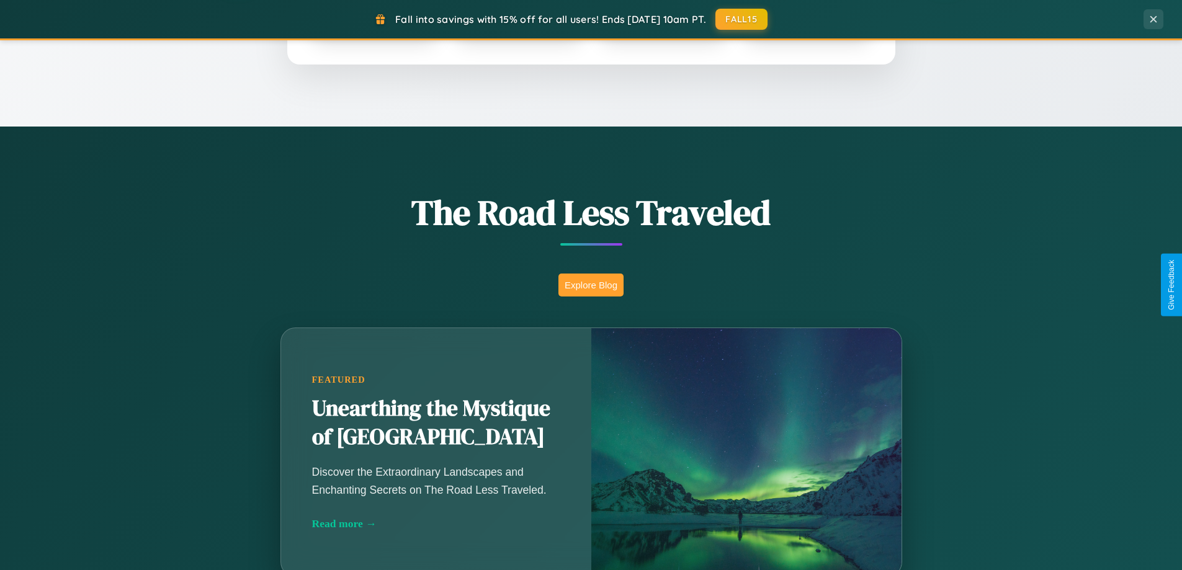 Image resolution: width=1182 pixels, height=570 pixels. I want to click on div: Read more →, so click(436, 524).